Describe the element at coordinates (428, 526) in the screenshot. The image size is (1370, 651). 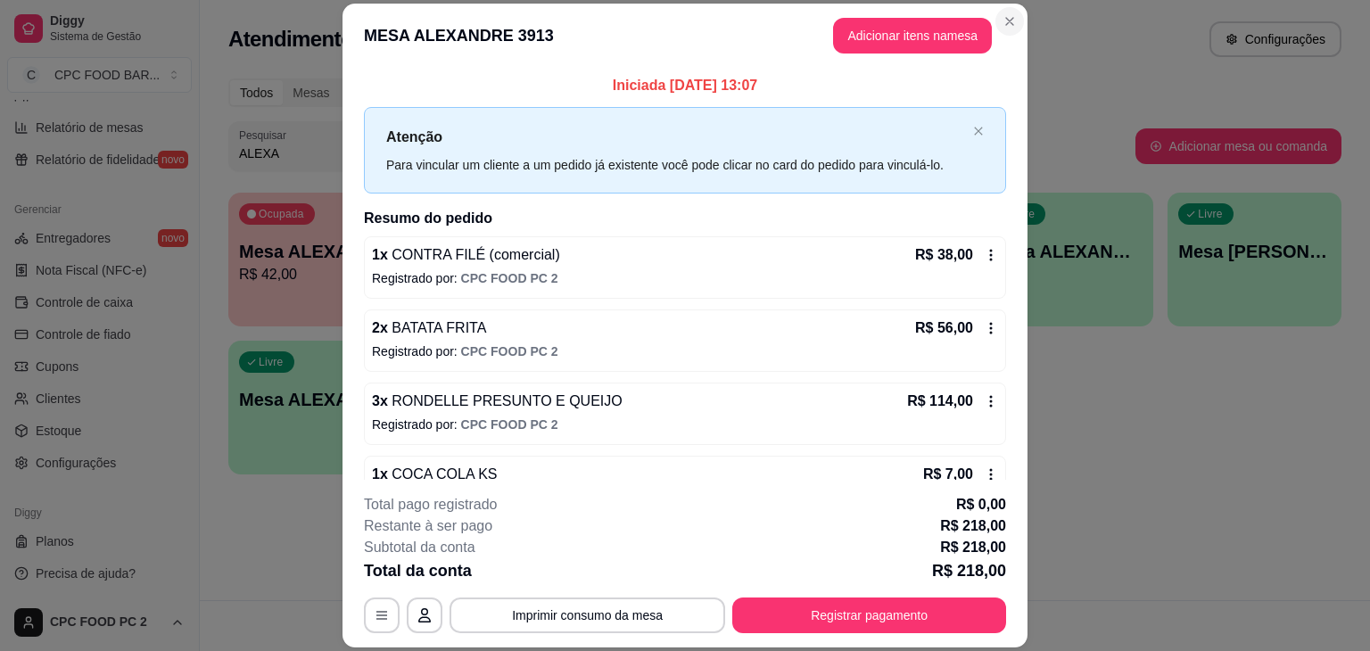
I see `p: Restante à ser pago` at that location.